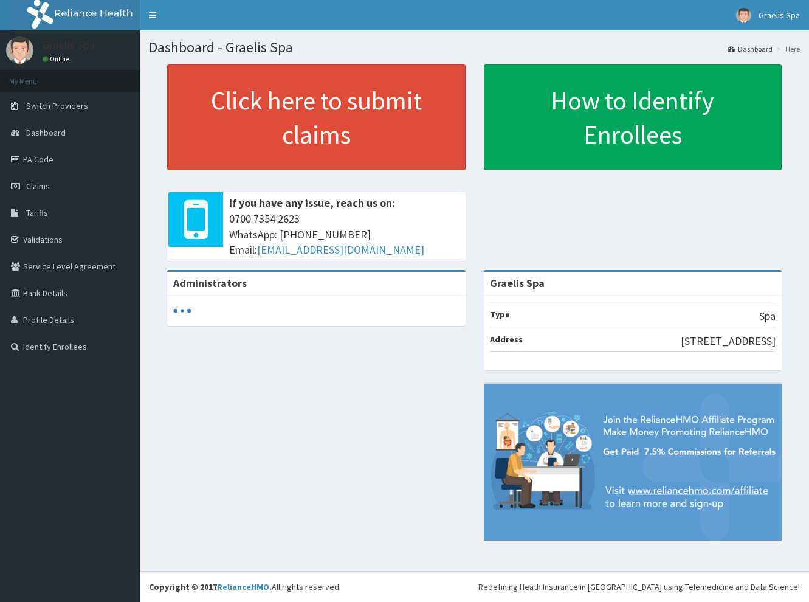  Describe the element at coordinates (312, 202) in the screenshot. I see `b: If you have any issue, reach us on:` at that location.